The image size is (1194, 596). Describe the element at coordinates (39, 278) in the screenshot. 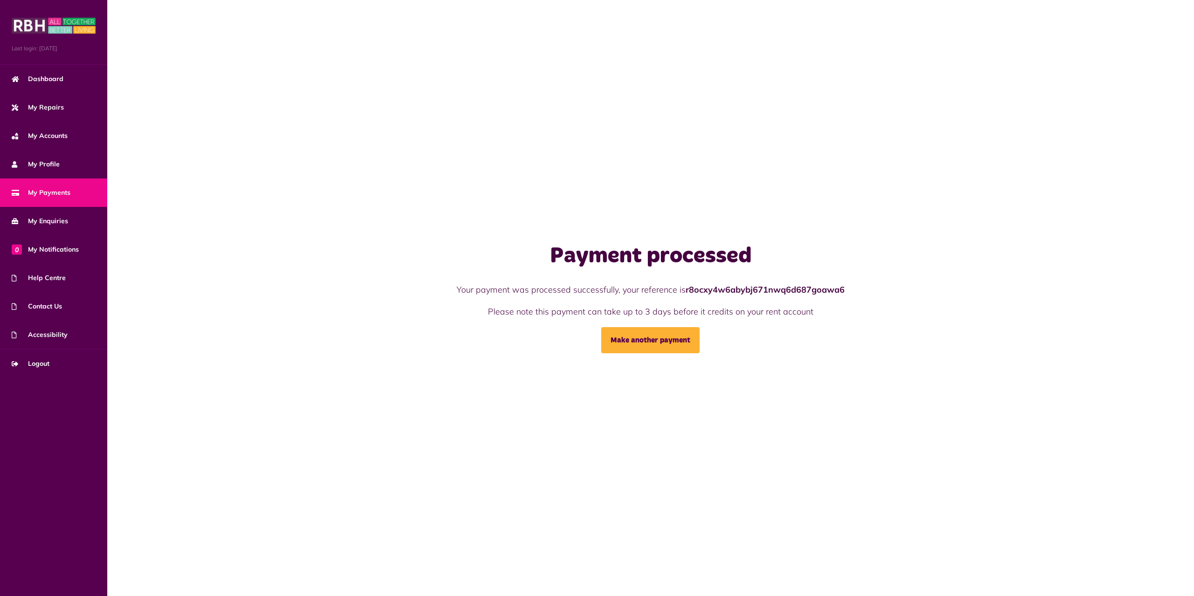

I see `span: Help Centre` at that location.